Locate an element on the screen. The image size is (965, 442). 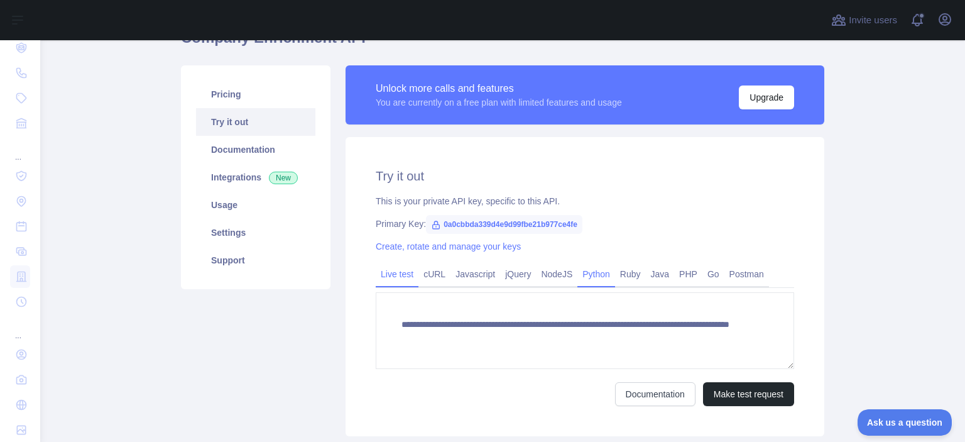
a: Go is located at coordinates (713, 274).